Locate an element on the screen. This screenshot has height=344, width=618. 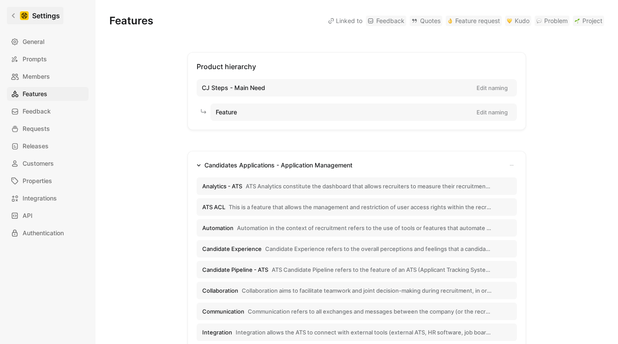
button: Candidates Applications - Application Management is located at coordinates (274, 165).